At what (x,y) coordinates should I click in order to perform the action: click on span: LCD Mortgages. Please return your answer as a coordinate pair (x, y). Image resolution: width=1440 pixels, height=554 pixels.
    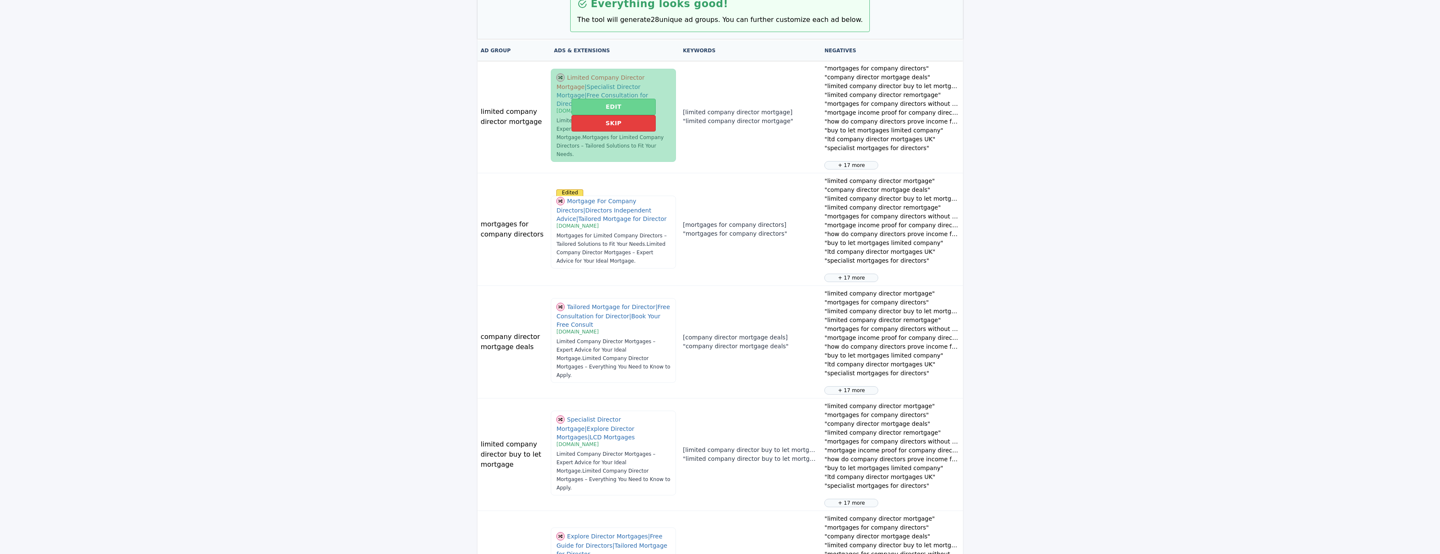
    Looking at the image, I should click on (612, 437).